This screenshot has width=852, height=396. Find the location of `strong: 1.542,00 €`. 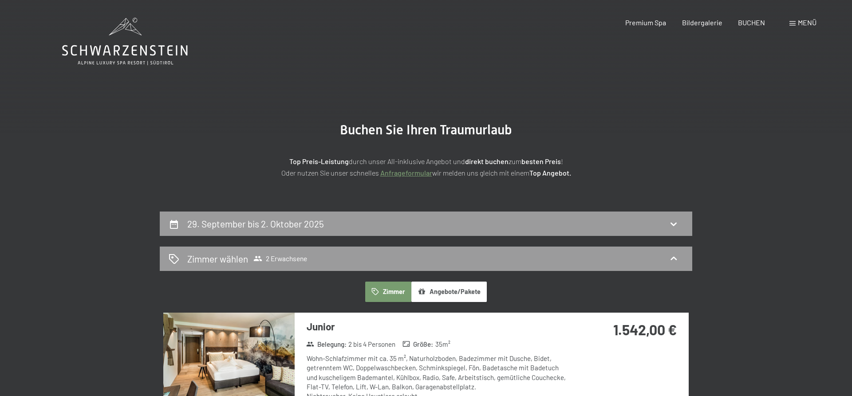

strong: 1.542,00 € is located at coordinates (645, 330).